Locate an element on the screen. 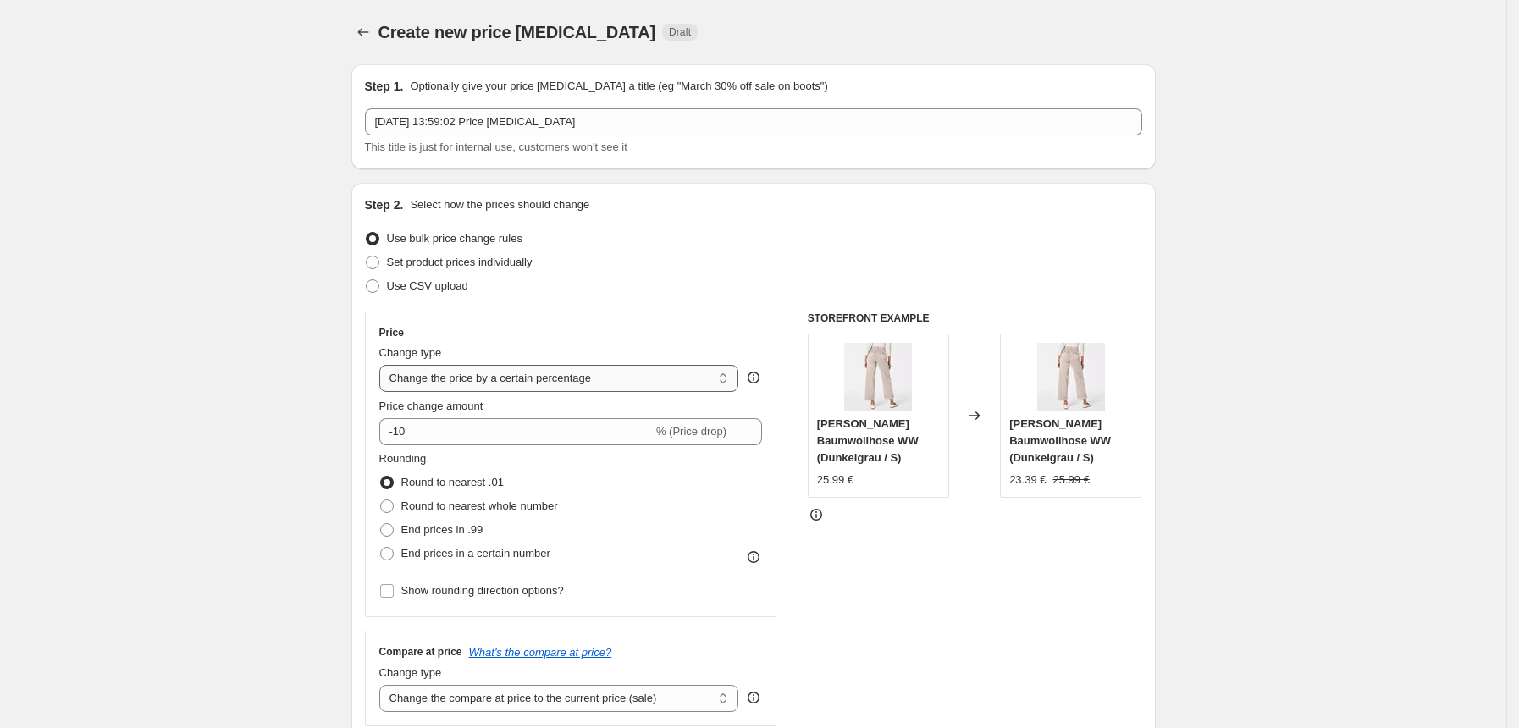  input: -15 is located at coordinates (516, 432).